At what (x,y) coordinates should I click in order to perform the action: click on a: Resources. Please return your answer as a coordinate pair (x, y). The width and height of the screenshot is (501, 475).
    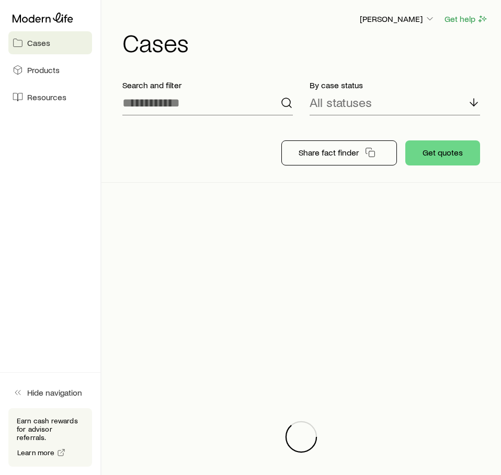
    Looking at the image, I should click on (50, 97).